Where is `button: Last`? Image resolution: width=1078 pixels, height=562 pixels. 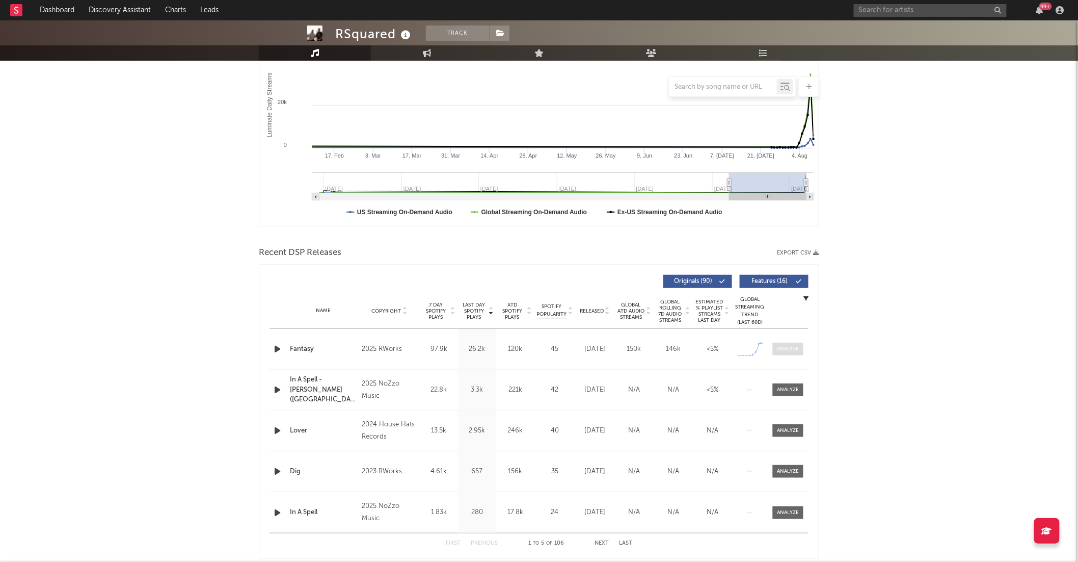
button: Last is located at coordinates (626, 543).